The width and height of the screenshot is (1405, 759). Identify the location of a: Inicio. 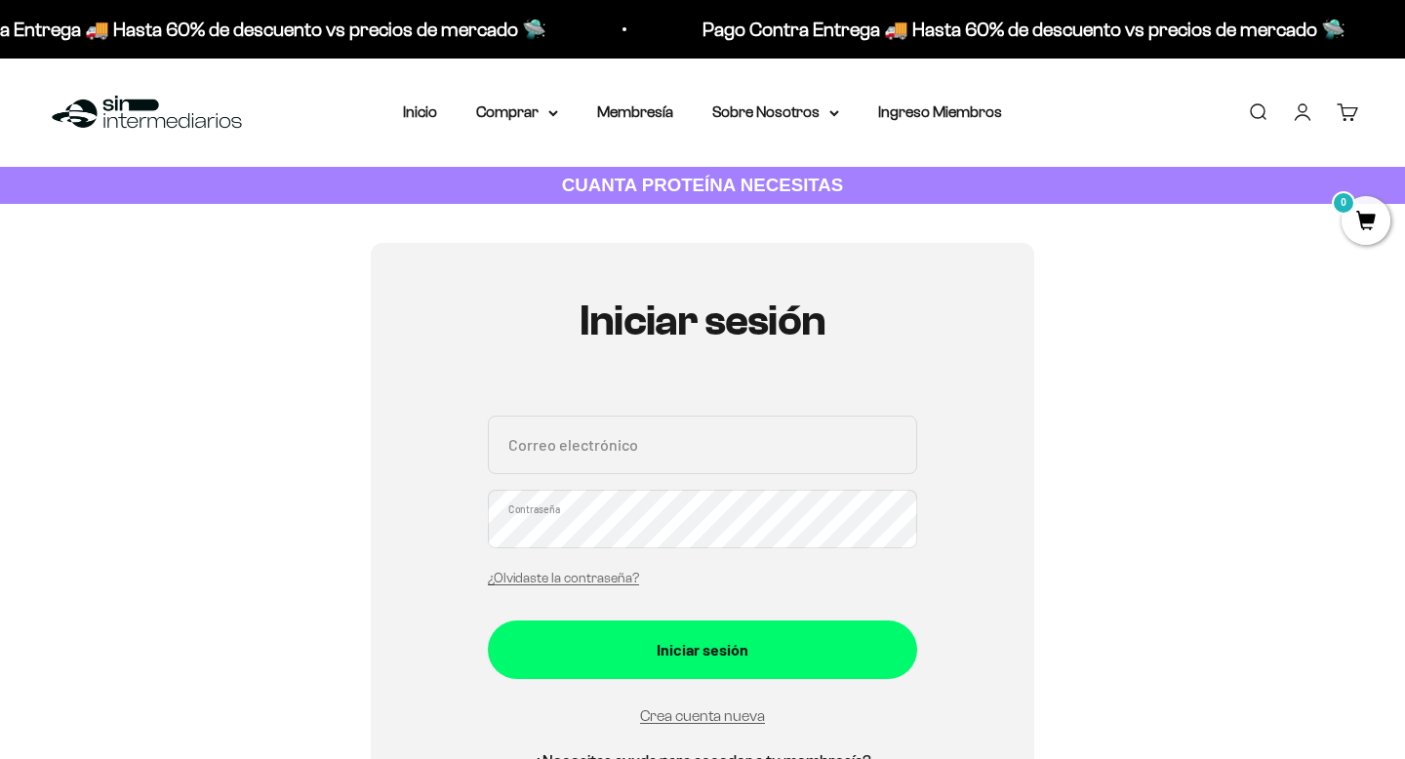
(419, 111).